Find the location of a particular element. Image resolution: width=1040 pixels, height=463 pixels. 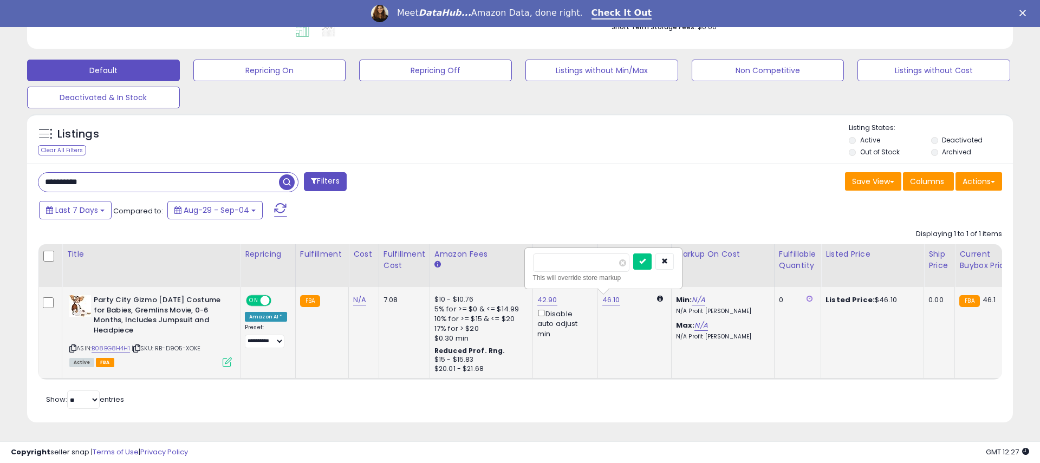

label: Deactivated is located at coordinates (962, 140).